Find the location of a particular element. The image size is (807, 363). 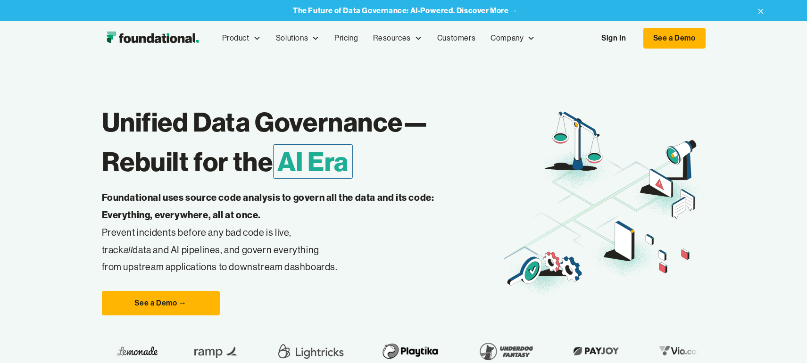

a: See a Demo is located at coordinates (674, 38).